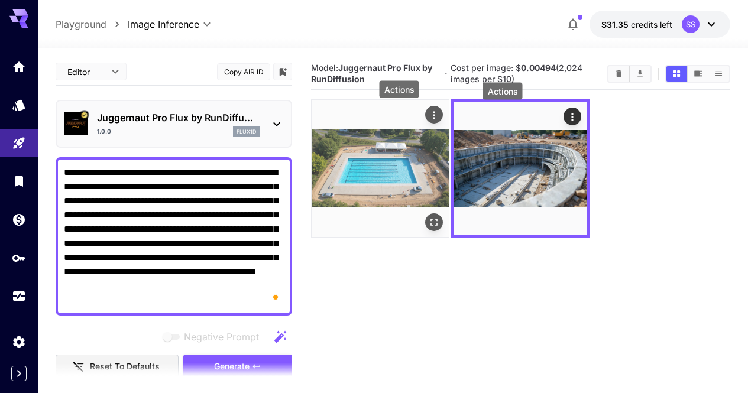  What do you see at coordinates (122, 73) in the screenshot?
I see `img: tab_keywords_by_traffic_grey.svg` at bounding box center [122, 73].